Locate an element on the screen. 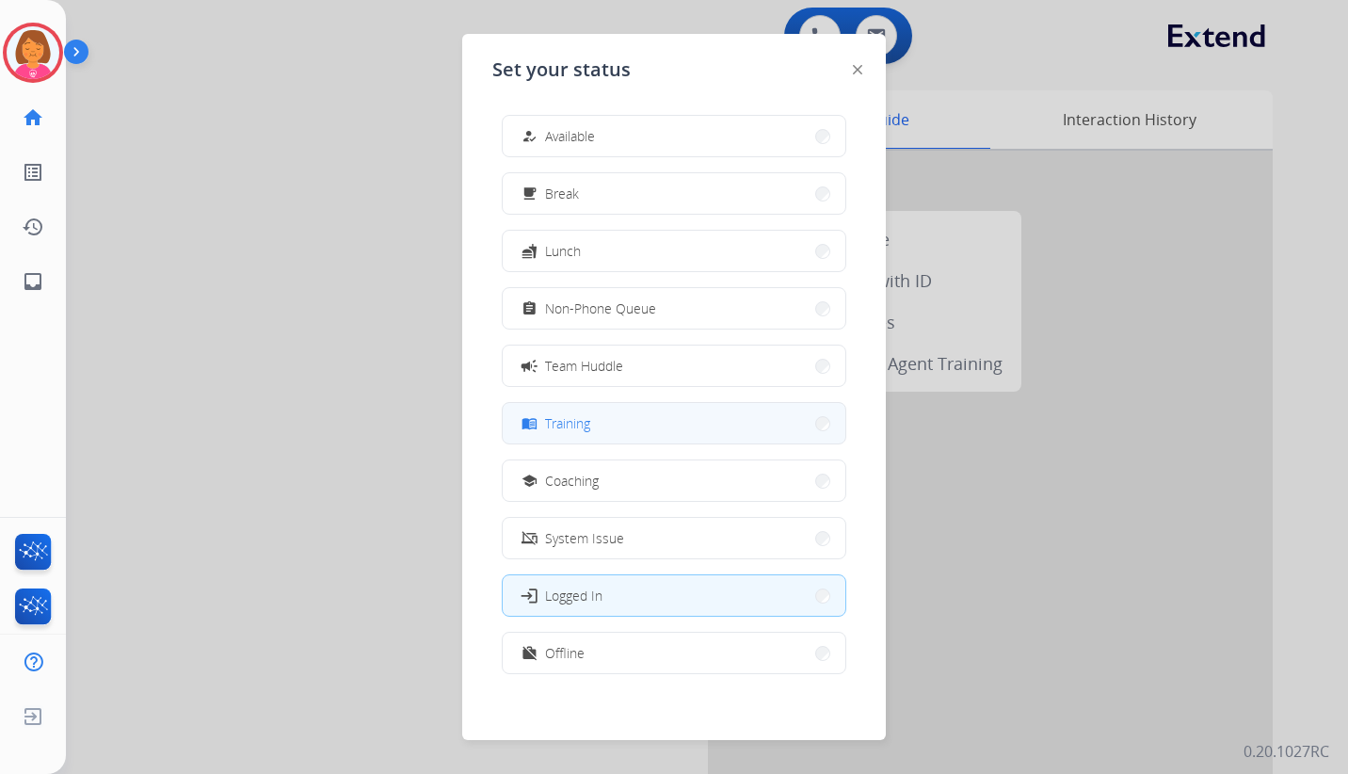 The width and height of the screenshot is (1348, 774). mat-icon: login is located at coordinates (529, 595).